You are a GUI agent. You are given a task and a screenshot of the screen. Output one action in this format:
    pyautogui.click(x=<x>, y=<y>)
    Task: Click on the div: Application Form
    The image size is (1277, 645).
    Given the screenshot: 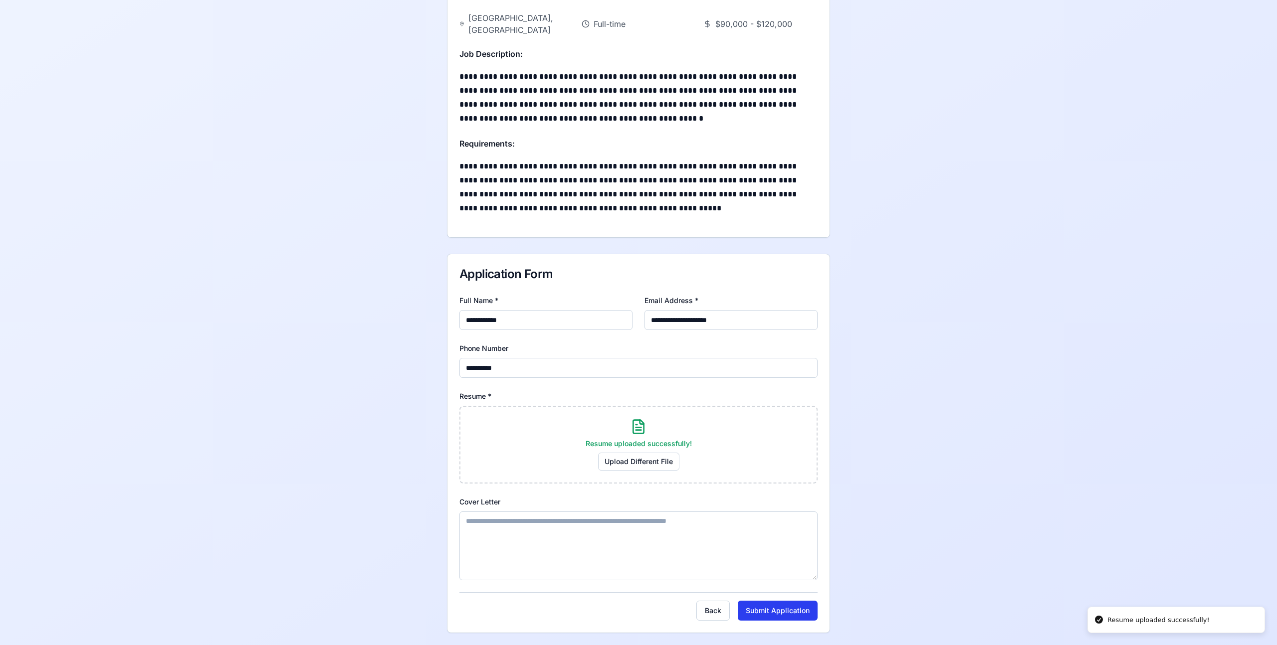 What is the action you would take?
    pyautogui.click(x=638, y=274)
    